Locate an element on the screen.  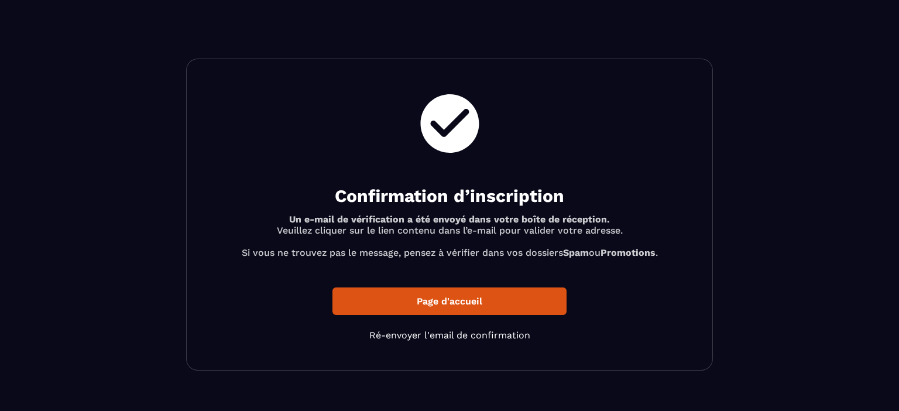
b: Spam is located at coordinates (576, 252).